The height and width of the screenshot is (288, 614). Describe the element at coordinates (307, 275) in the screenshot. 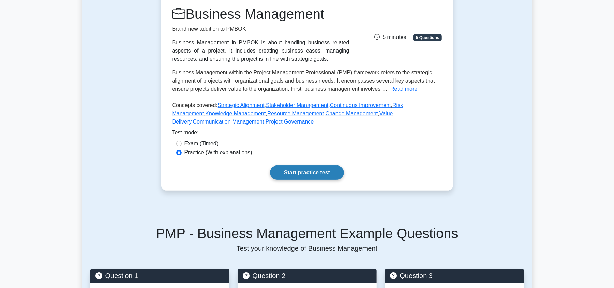

I see `h5: Question 2` at that location.